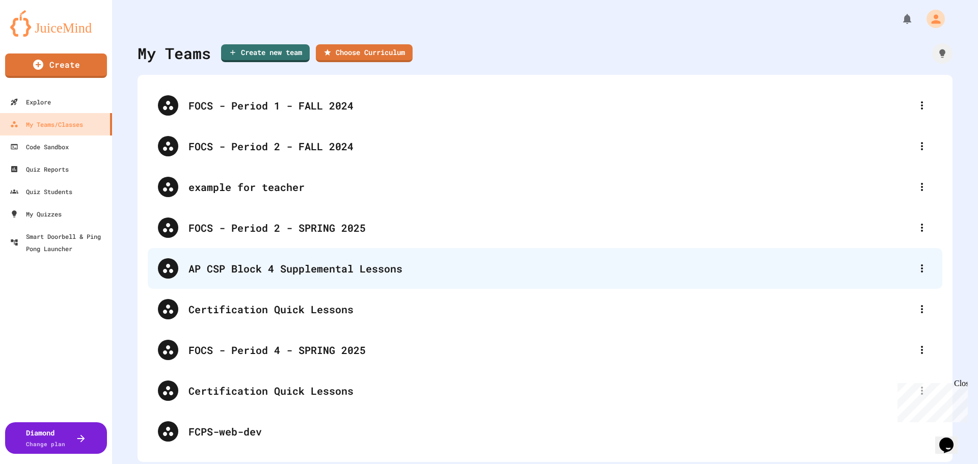 The width and height of the screenshot is (978, 464). What do you see at coordinates (36, 214) in the screenshot?
I see `div: My Quizzes` at bounding box center [36, 214].